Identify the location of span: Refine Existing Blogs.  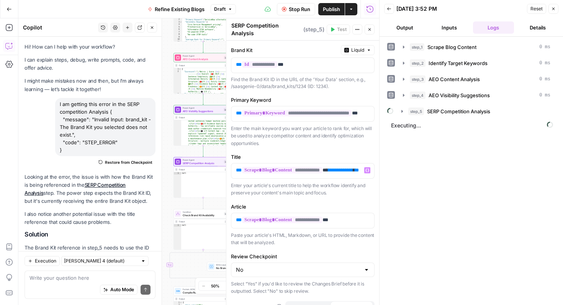
(180, 9).